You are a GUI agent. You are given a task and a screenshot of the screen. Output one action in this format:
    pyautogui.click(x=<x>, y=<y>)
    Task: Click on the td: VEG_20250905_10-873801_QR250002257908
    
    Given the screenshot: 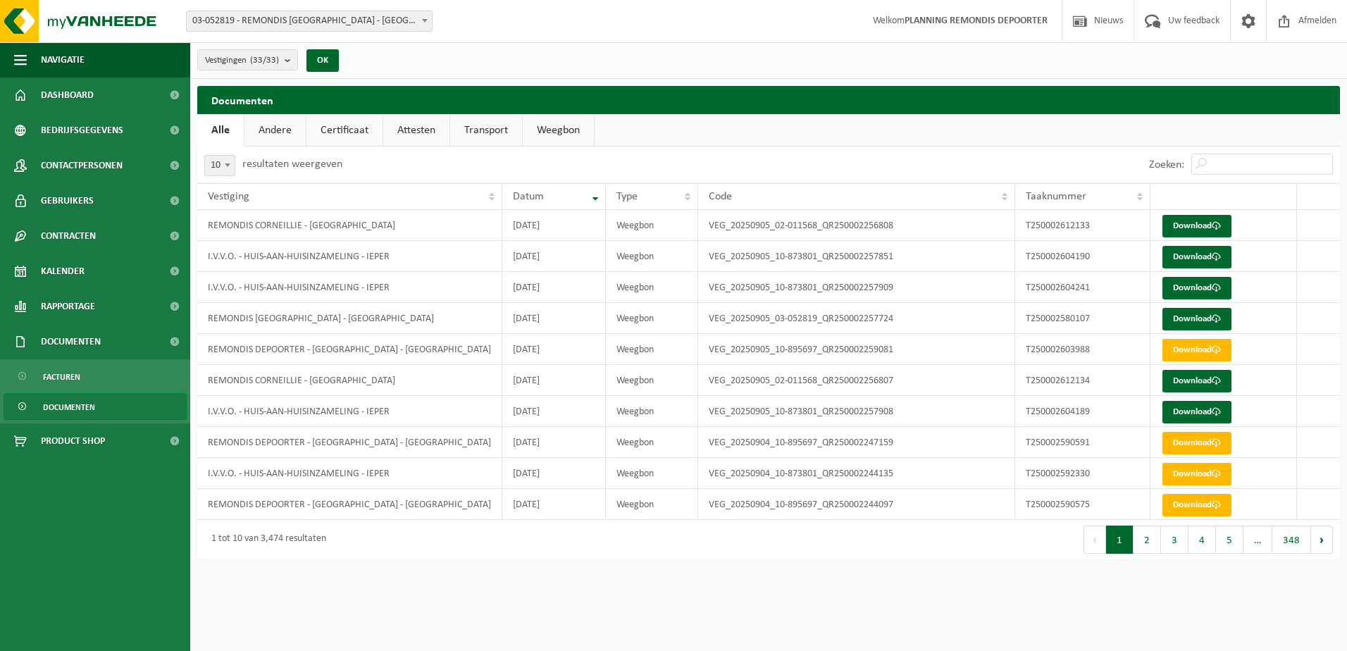 What is the action you would take?
    pyautogui.click(x=857, y=412)
    